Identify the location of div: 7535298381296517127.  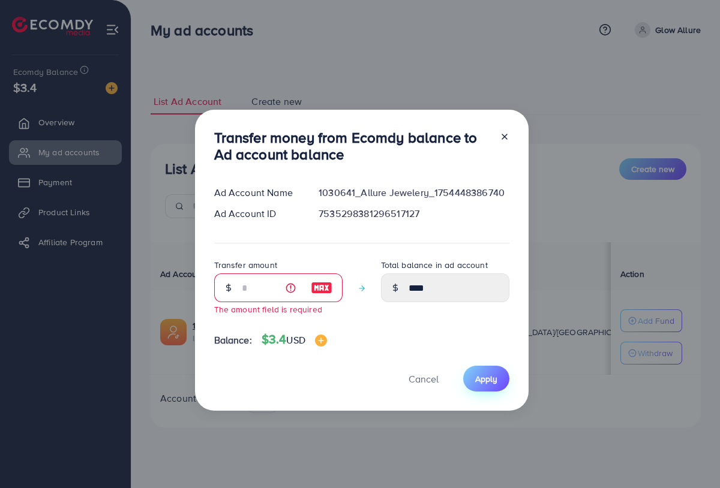
(413, 214).